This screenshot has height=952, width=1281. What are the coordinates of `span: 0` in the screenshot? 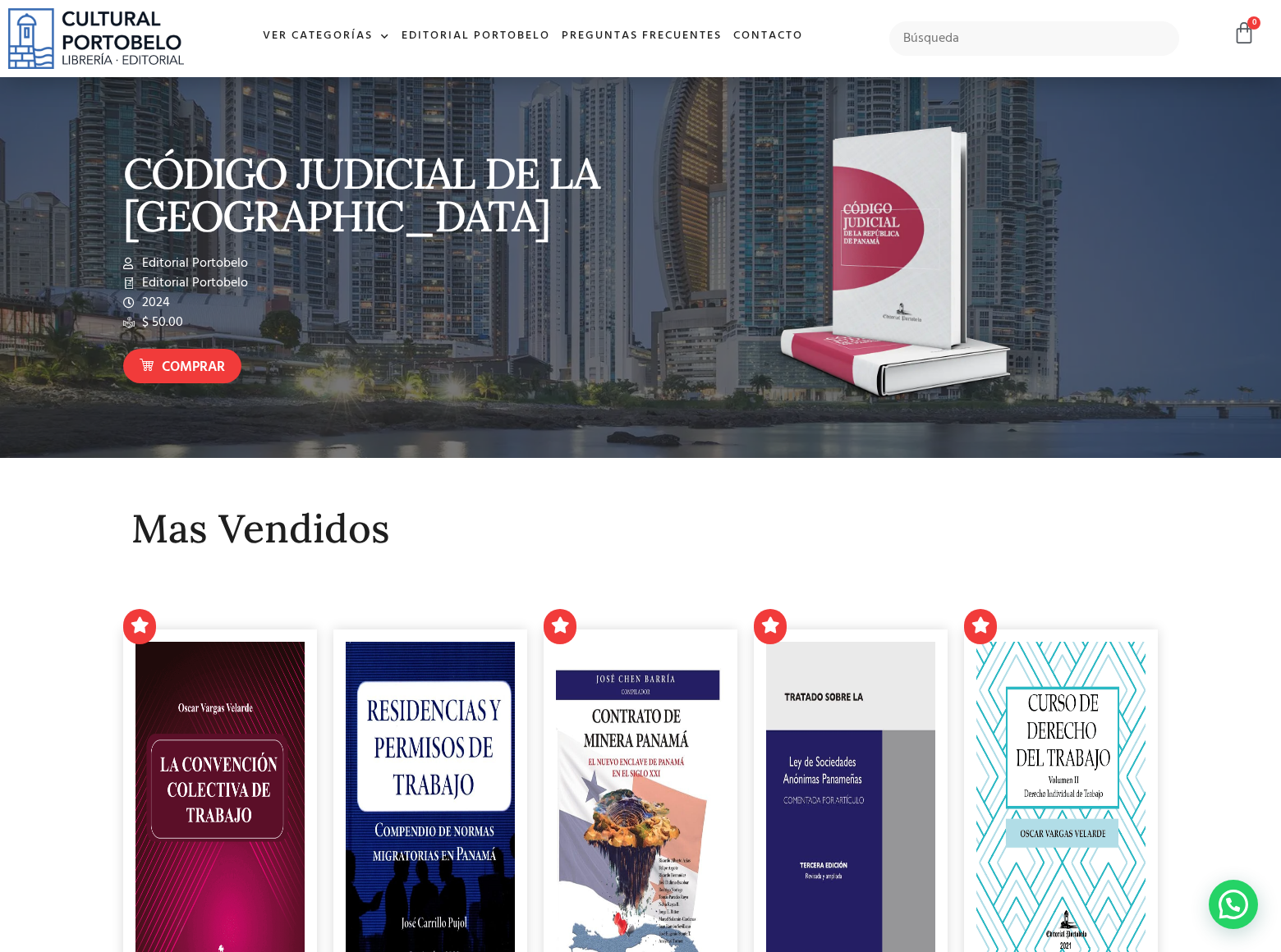 It's located at (1254, 23).